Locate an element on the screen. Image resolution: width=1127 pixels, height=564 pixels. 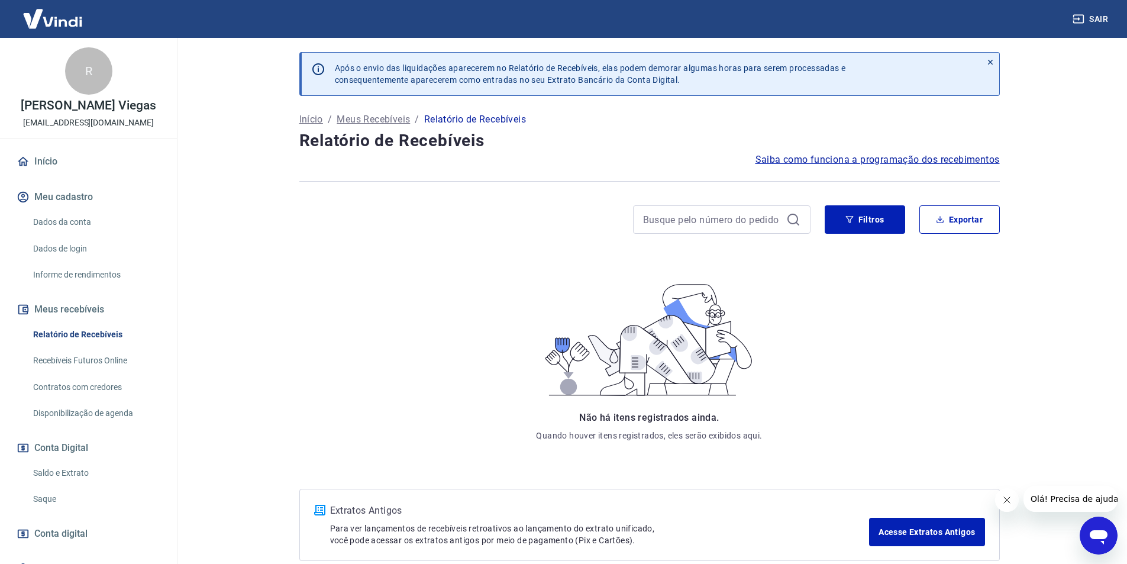
span: Não há itens registrados ainda. is located at coordinates (649, 417).